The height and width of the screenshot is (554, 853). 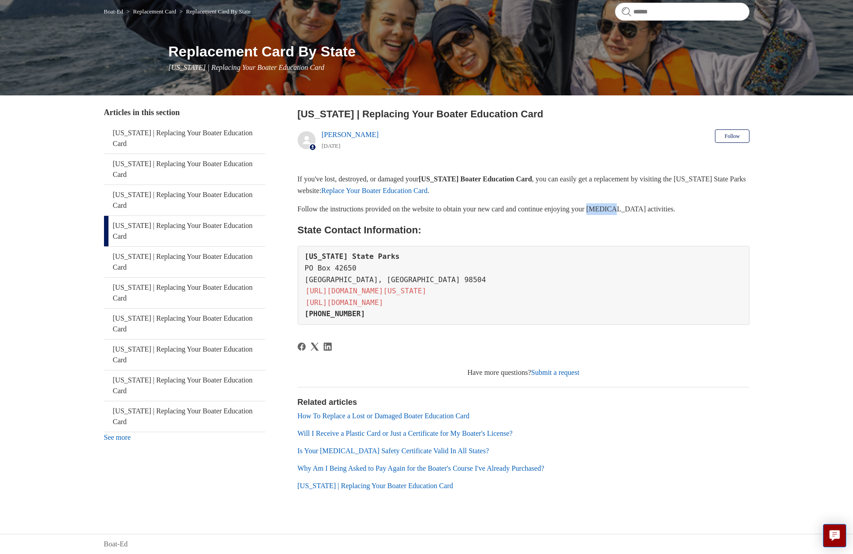 I want to click on a: See more, so click(x=117, y=437).